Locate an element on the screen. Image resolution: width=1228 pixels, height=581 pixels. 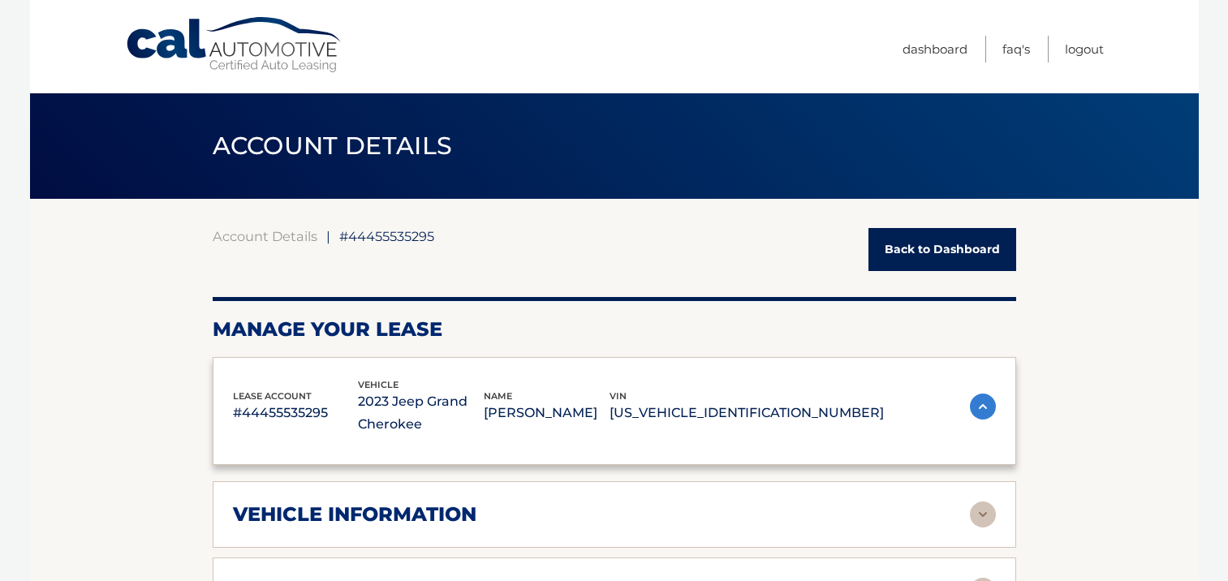
p: 2023 Jeep Grand Cherokee is located at coordinates (420, 413).